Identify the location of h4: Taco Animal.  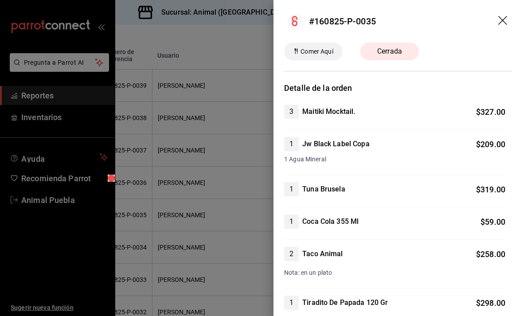
(322, 254).